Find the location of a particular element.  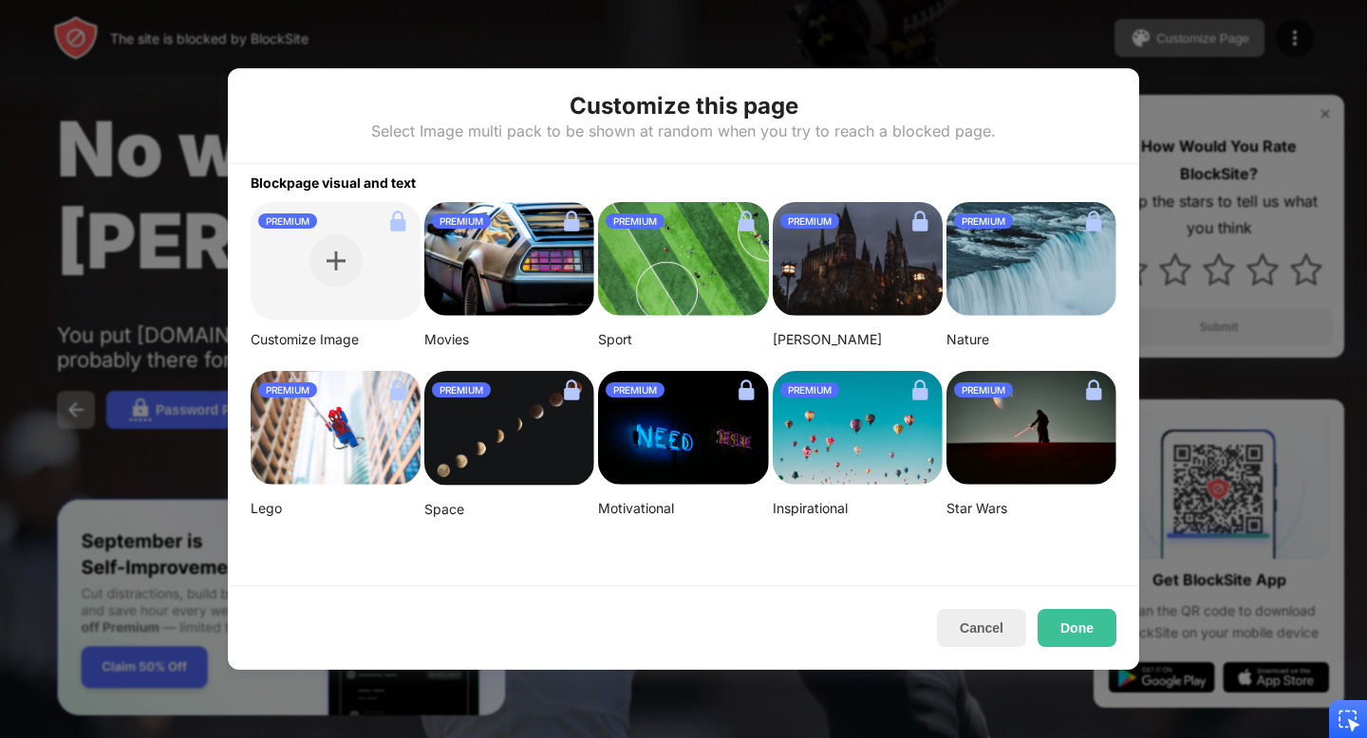

img: plus.svg is located at coordinates (336, 261).